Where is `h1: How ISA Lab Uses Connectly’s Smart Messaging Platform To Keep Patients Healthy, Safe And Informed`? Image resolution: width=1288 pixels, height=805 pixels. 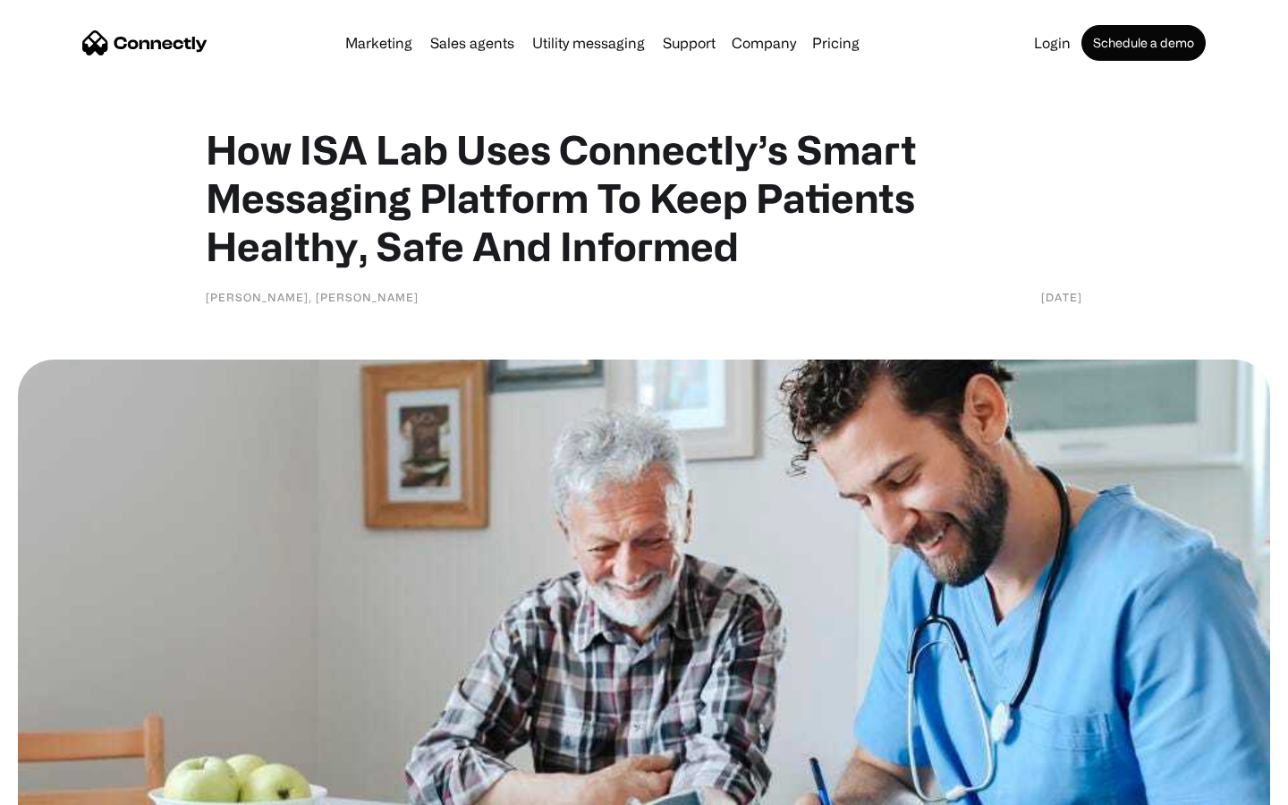 h1: How ISA Lab Uses Connectly’s Smart Messaging Platform To Keep Patients Healthy, Safe And Informed is located at coordinates (644, 198).